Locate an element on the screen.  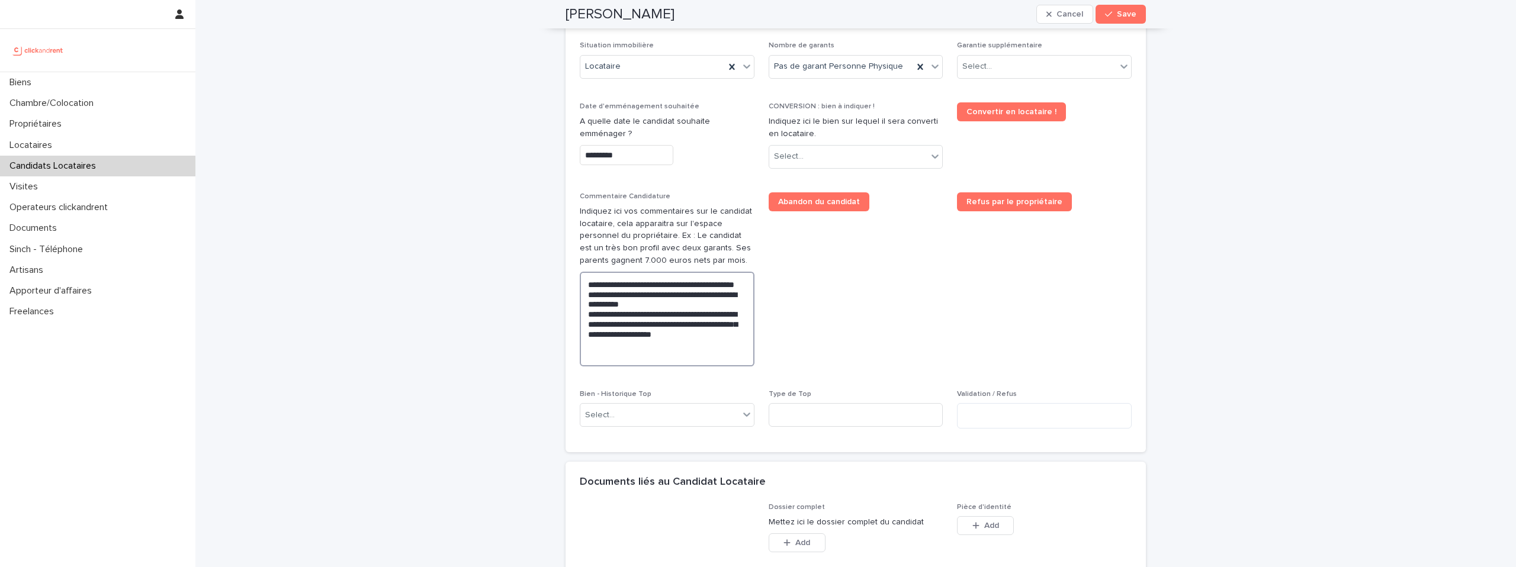
span: Garantie supplémentaire is located at coordinates (1000, 46).